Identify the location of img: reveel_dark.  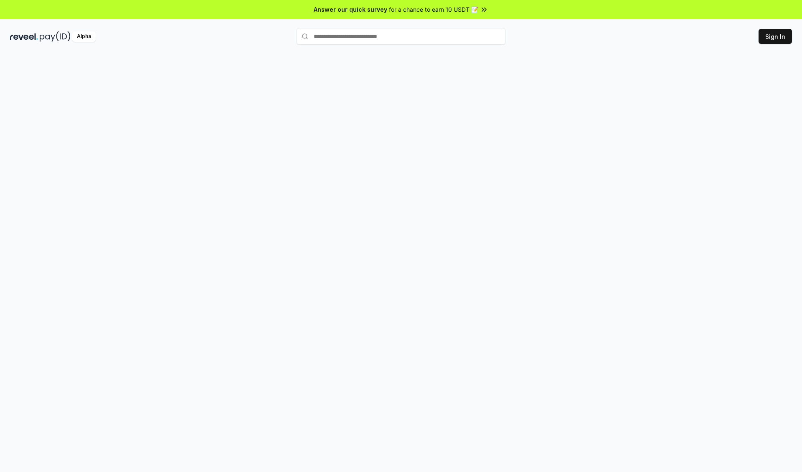
(24, 36).